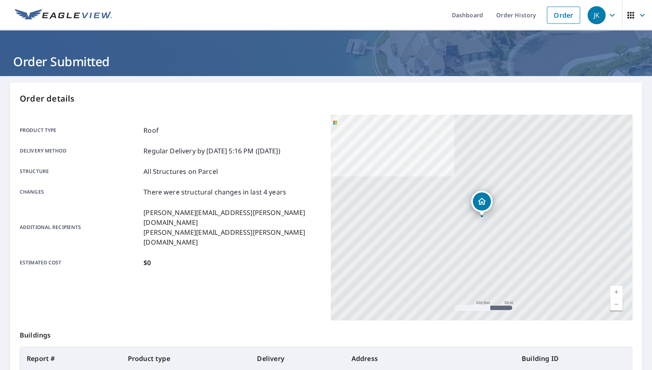 The height and width of the screenshot is (370, 652). Describe the element at coordinates (80, 151) in the screenshot. I see `p: Delivery method` at that location.